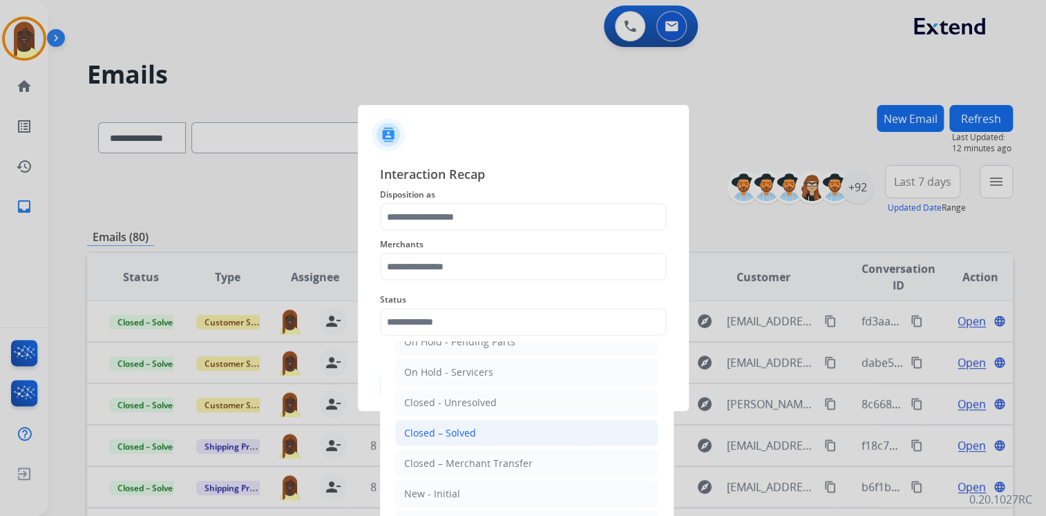 This screenshot has width=1046, height=516. I want to click on span: Status, so click(523, 300).